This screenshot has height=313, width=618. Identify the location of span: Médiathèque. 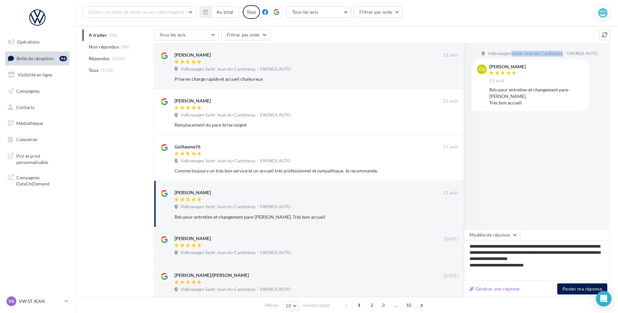
(30, 123).